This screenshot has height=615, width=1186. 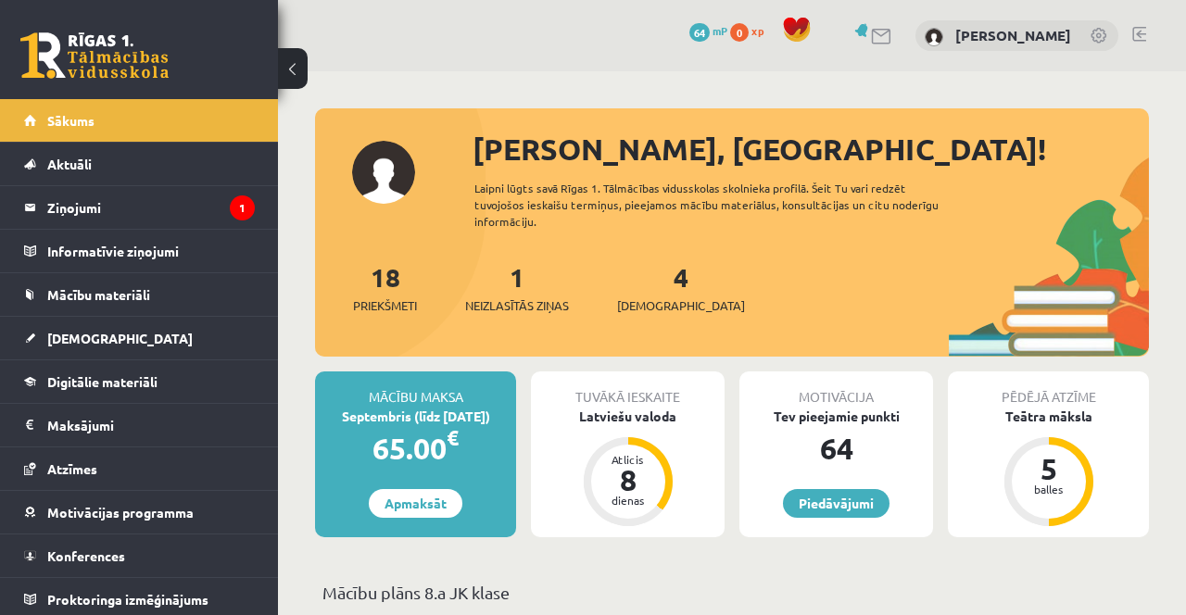 What do you see at coordinates (98, 295) in the screenshot?
I see `span: Mācību materiāli` at bounding box center [98, 295].